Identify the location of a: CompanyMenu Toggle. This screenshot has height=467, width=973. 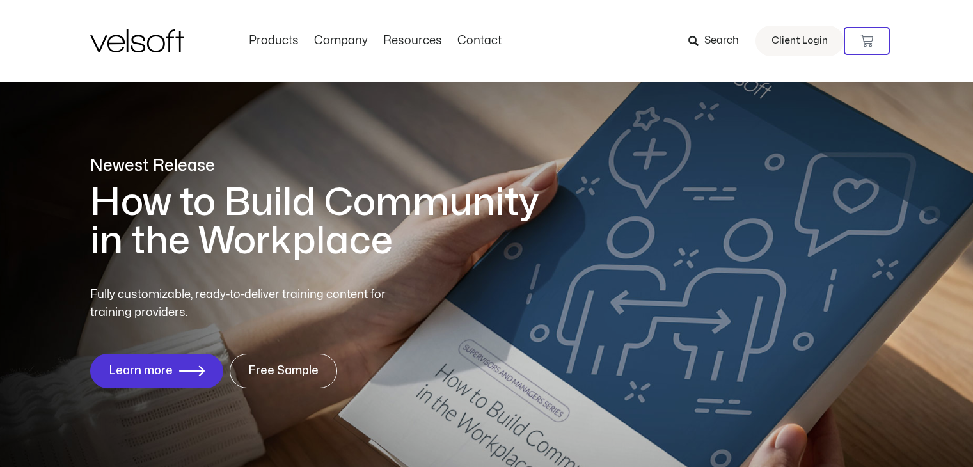
(341, 41).